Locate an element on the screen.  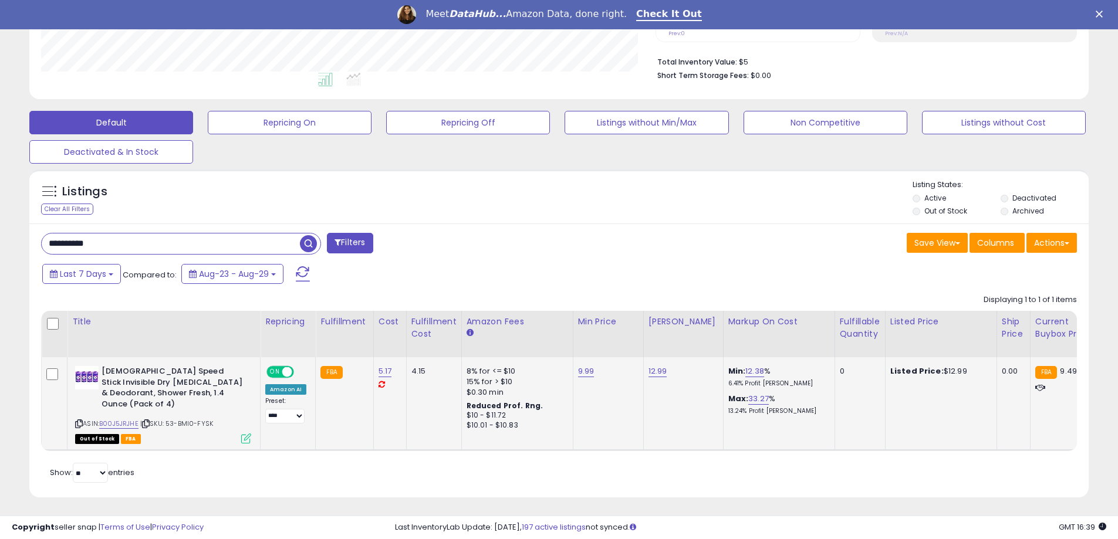
a: 12.38 is located at coordinates (755, 372).